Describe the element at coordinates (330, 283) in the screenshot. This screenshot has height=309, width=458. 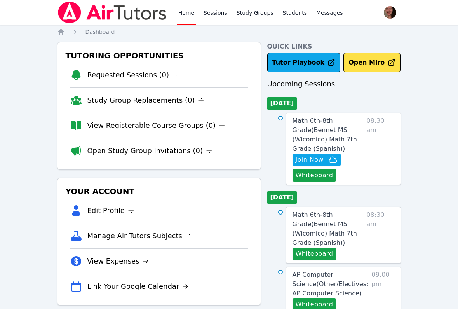
I see `span: AP Computer Science ( Other/Electives: AP Computer Science )` at that location.